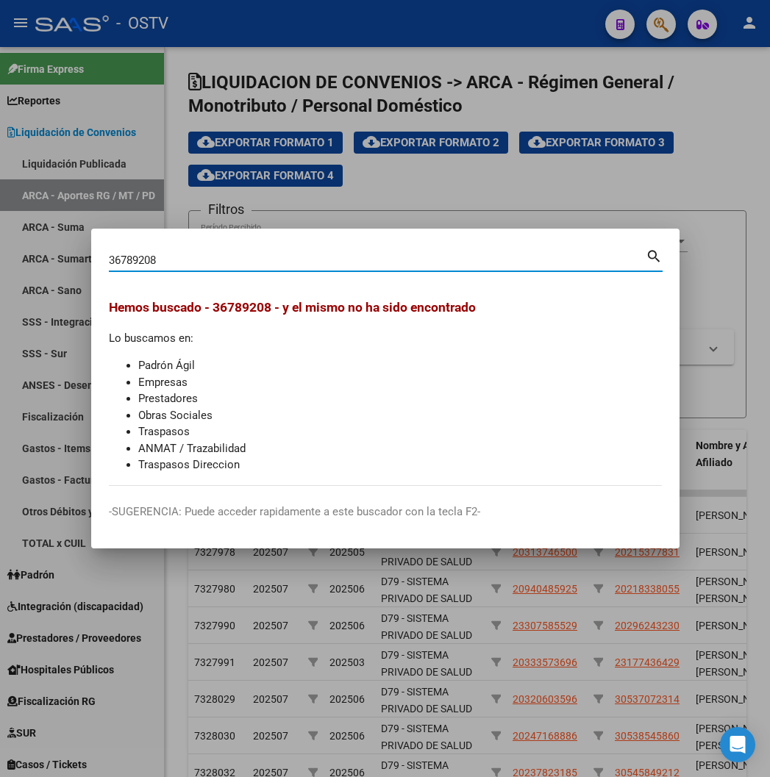  I want to click on li: Empresas, so click(400, 382).